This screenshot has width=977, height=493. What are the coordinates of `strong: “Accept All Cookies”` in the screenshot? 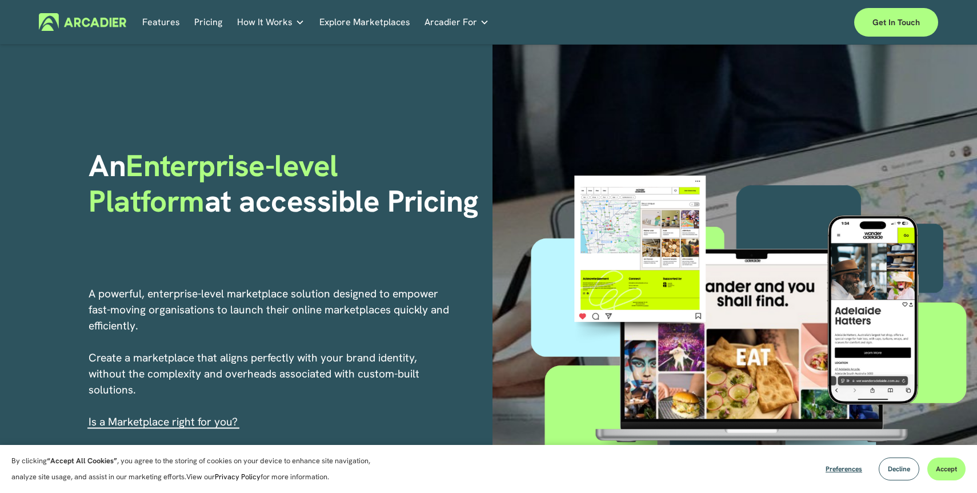 It's located at (82, 460).